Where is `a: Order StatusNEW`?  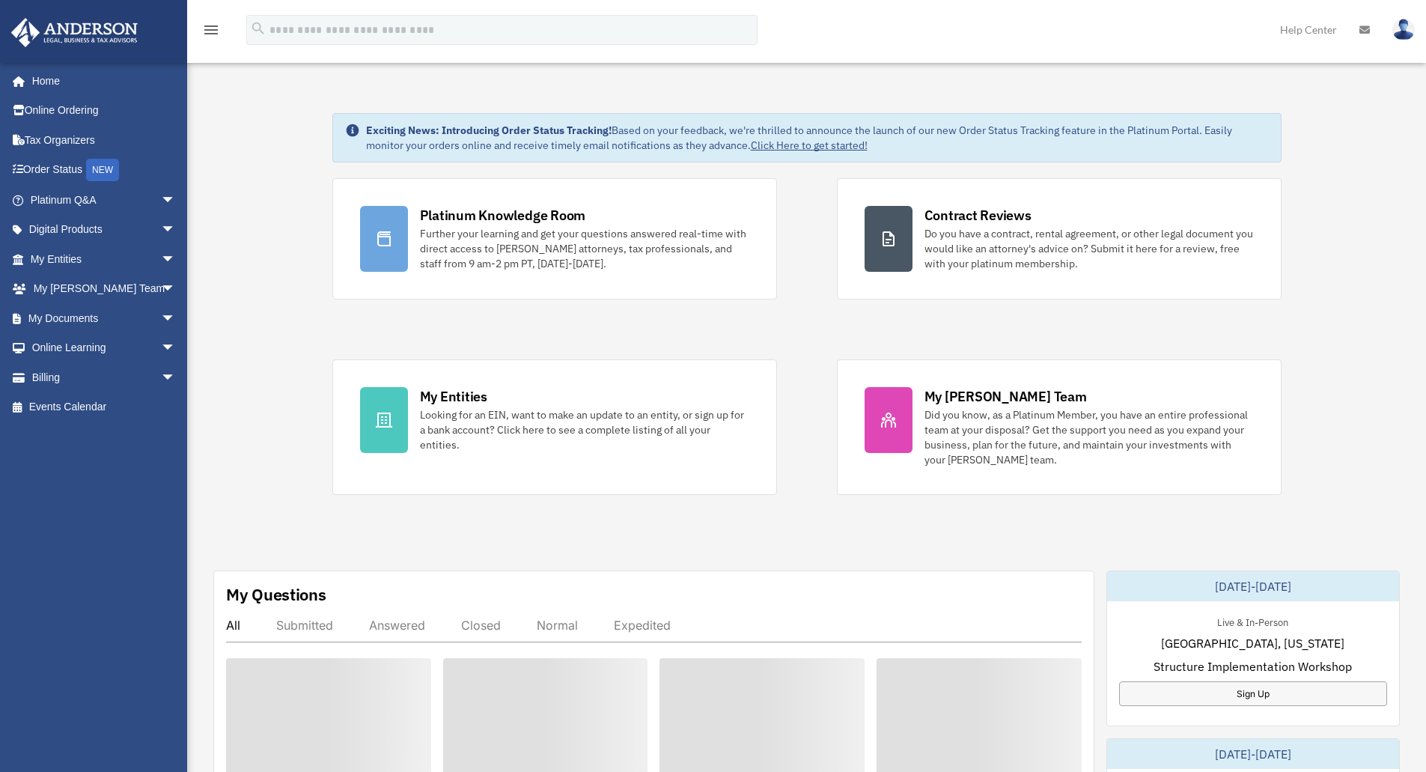 a: Order StatusNEW is located at coordinates (104, 170).